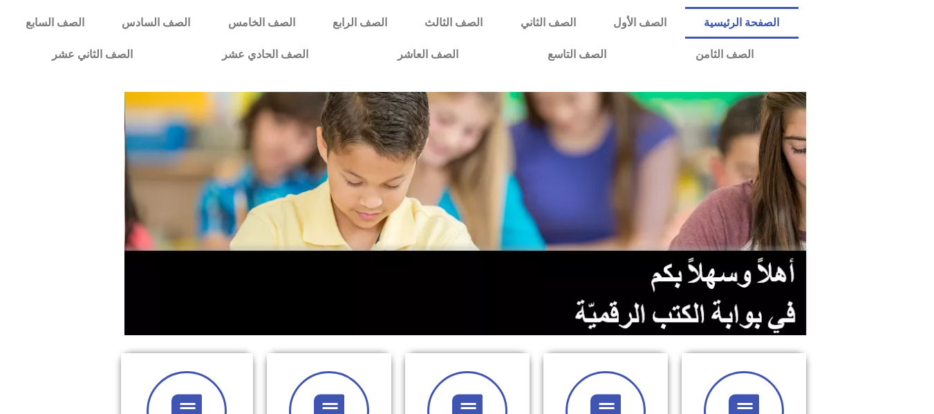 The height and width of the screenshot is (414, 934). I want to click on a: الصفحة الرئيسية, so click(741, 23).